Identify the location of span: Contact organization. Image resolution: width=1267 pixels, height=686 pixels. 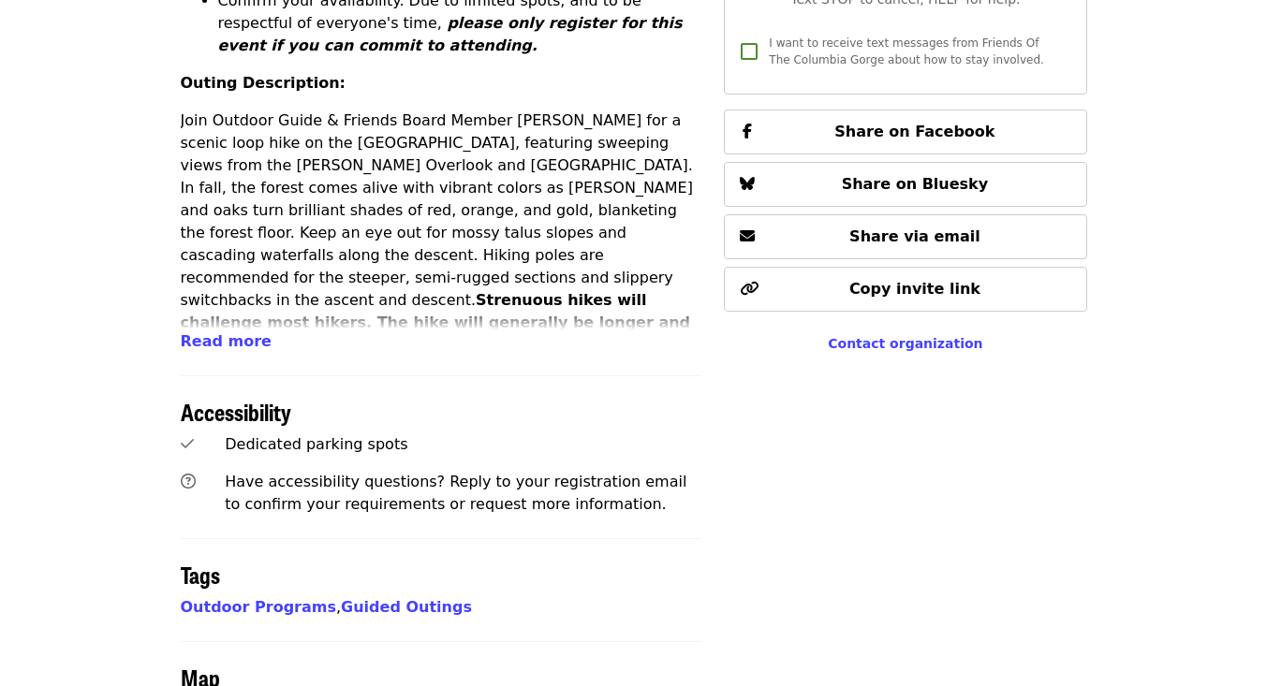
(904, 344).